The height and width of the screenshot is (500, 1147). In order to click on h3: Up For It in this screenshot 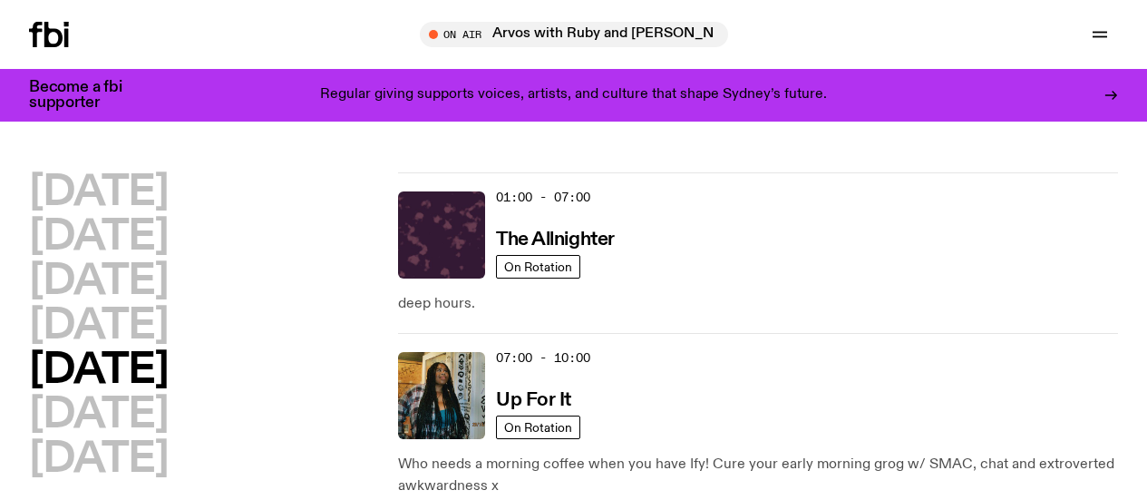, I will do `click(533, 400)`.